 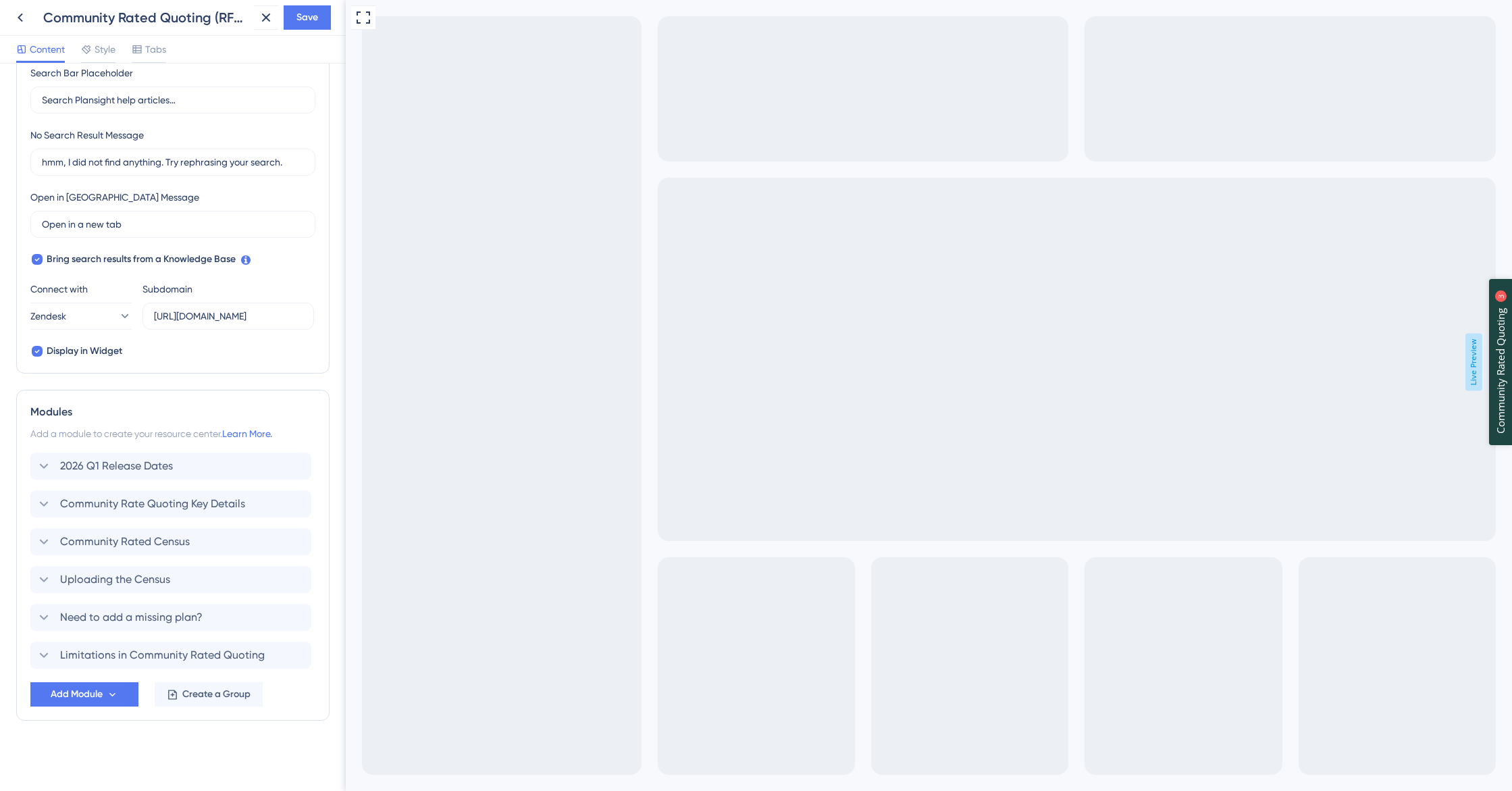 What do you see at coordinates (168, 289) in the screenshot?
I see `div: Subdomain` at bounding box center [168, 289].